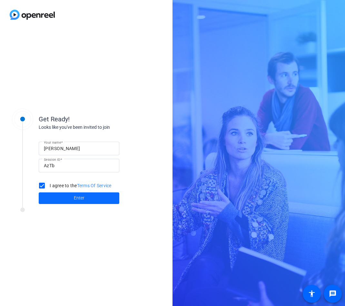 The height and width of the screenshot is (306, 345). Describe the element at coordinates (79, 198) in the screenshot. I see `span: Enter` at that location.